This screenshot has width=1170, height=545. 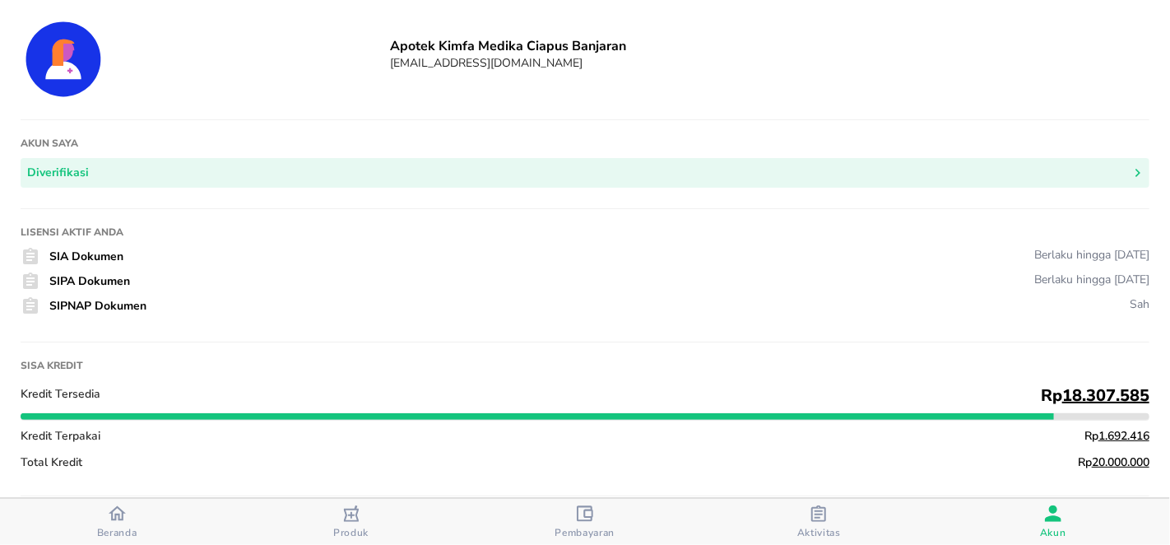 What do you see at coordinates (769, 46) in the screenshot?
I see `h6: Apotek Kimfa Medika Ciapus Banjaran` at bounding box center [769, 46].